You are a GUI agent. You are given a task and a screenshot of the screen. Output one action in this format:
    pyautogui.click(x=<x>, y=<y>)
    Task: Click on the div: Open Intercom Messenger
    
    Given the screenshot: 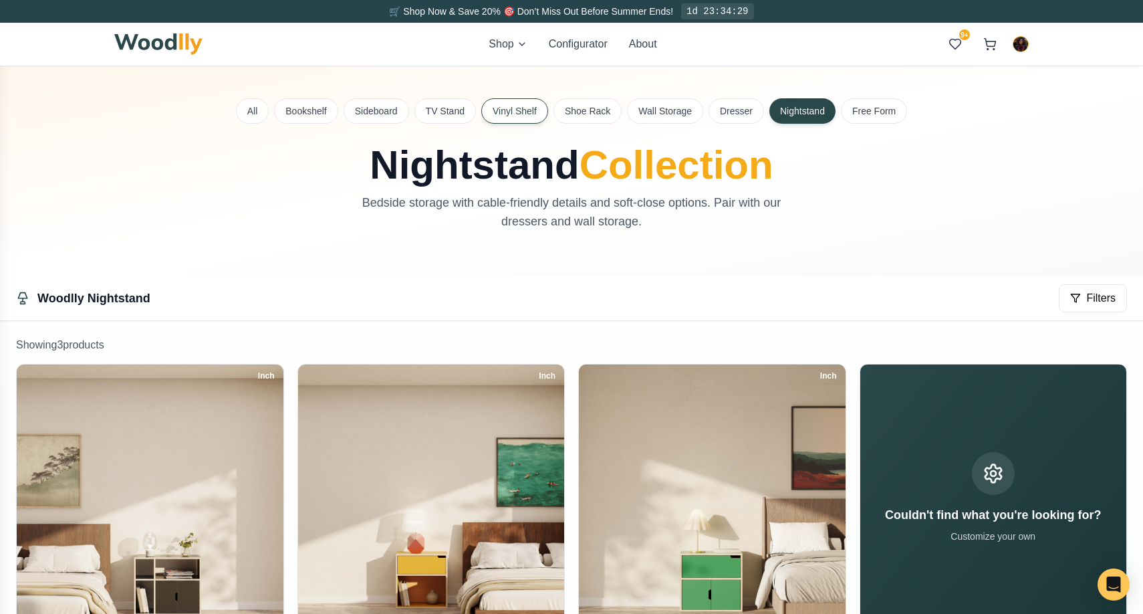 What is the action you would take?
    pyautogui.click(x=1114, y=584)
    